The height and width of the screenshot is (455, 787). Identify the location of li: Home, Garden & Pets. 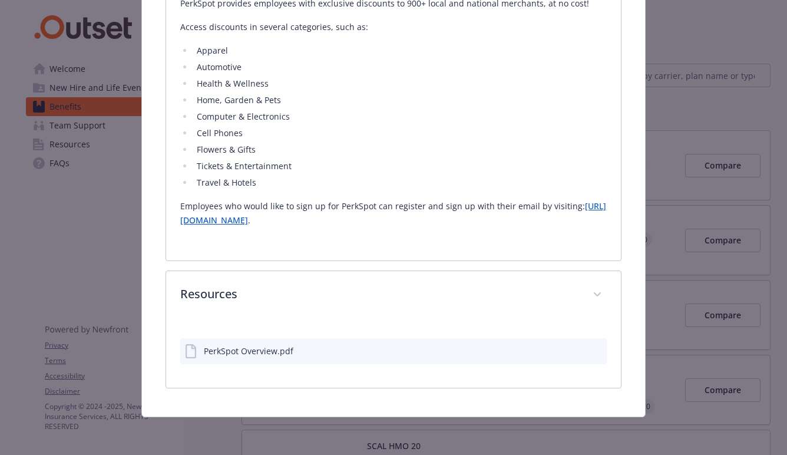
(399, 100).